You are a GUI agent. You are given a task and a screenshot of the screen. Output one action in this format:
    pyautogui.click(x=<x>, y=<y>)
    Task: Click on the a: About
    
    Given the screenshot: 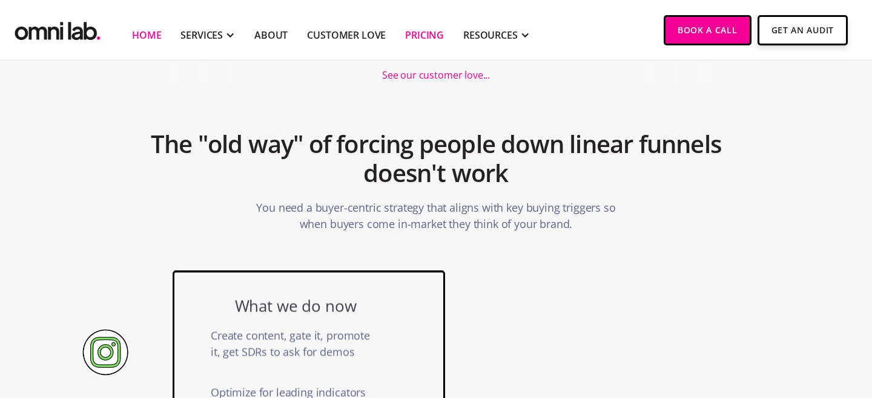 What is the action you would take?
    pyautogui.click(x=271, y=35)
    